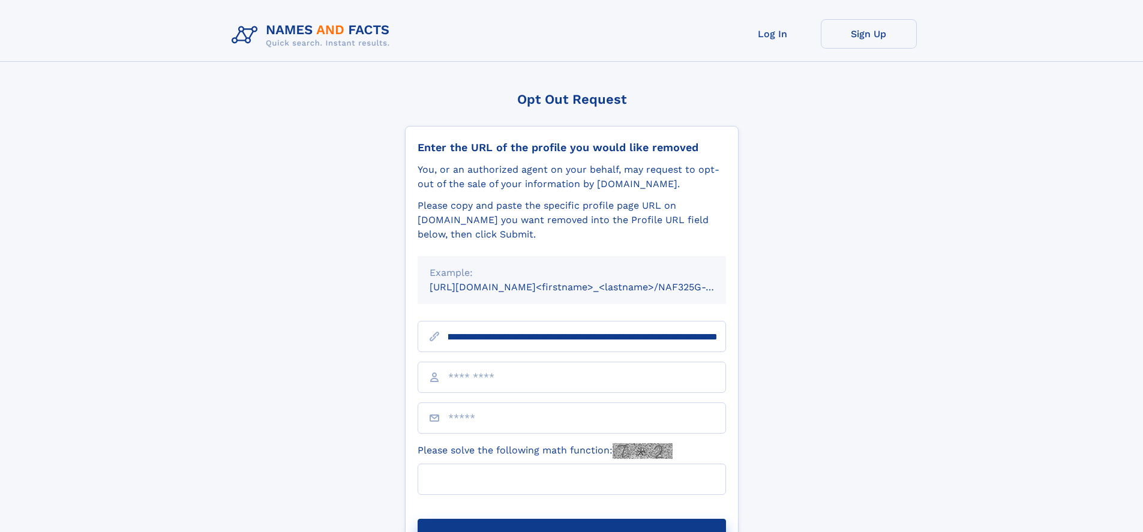 The image size is (1143, 532). I want to click on a: Sign Up, so click(869, 34).